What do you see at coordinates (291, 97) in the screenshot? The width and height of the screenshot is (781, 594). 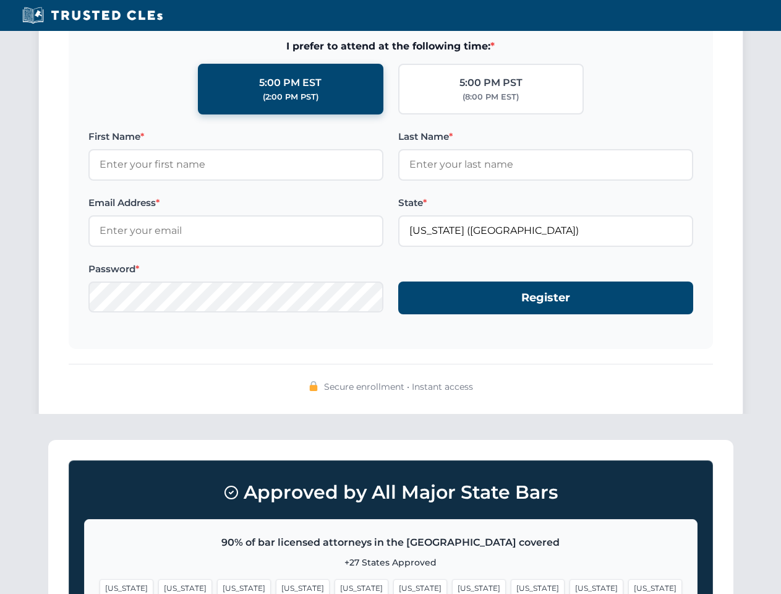 I see `div: (2:00 PM PST)` at bounding box center [291, 97].